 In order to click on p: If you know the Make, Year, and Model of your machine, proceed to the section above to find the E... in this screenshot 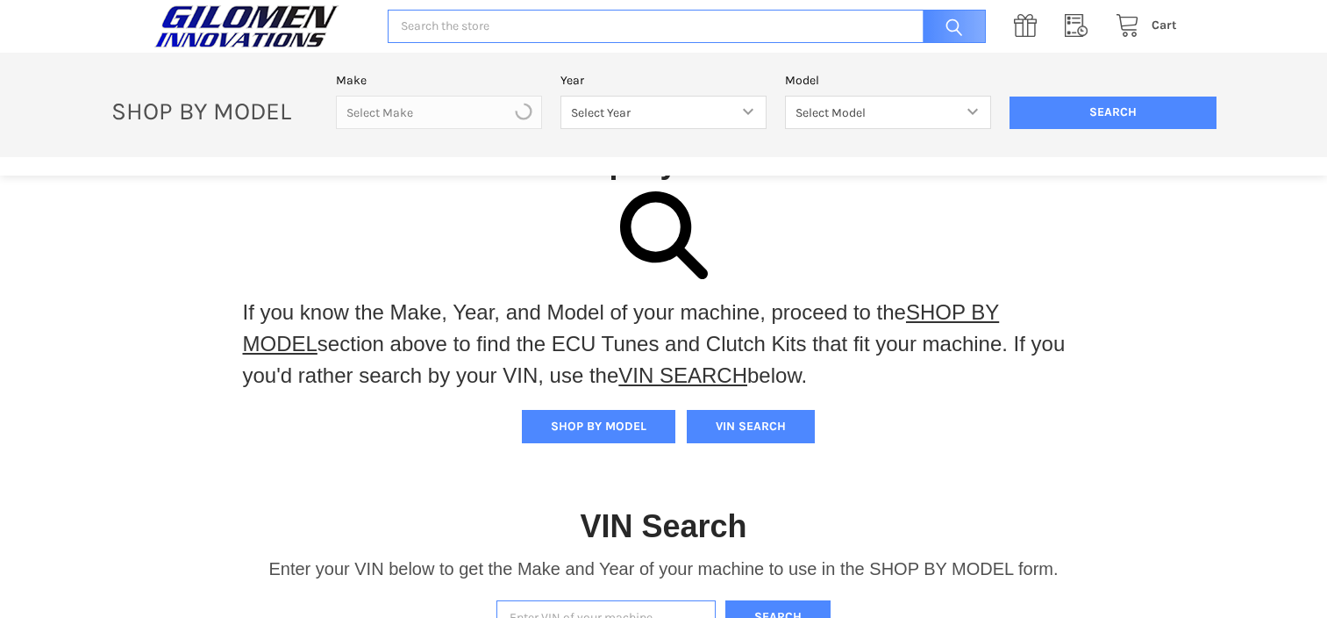, I will do `click(664, 344)`.